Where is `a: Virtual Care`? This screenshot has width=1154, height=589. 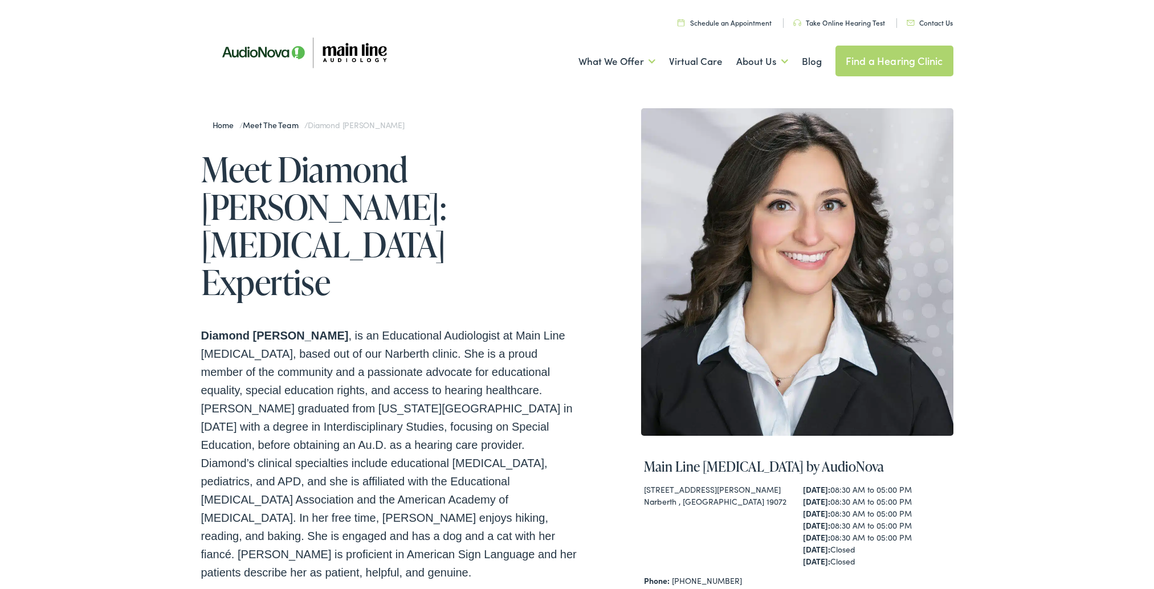 a: Virtual Care is located at coordinates (696, 62).